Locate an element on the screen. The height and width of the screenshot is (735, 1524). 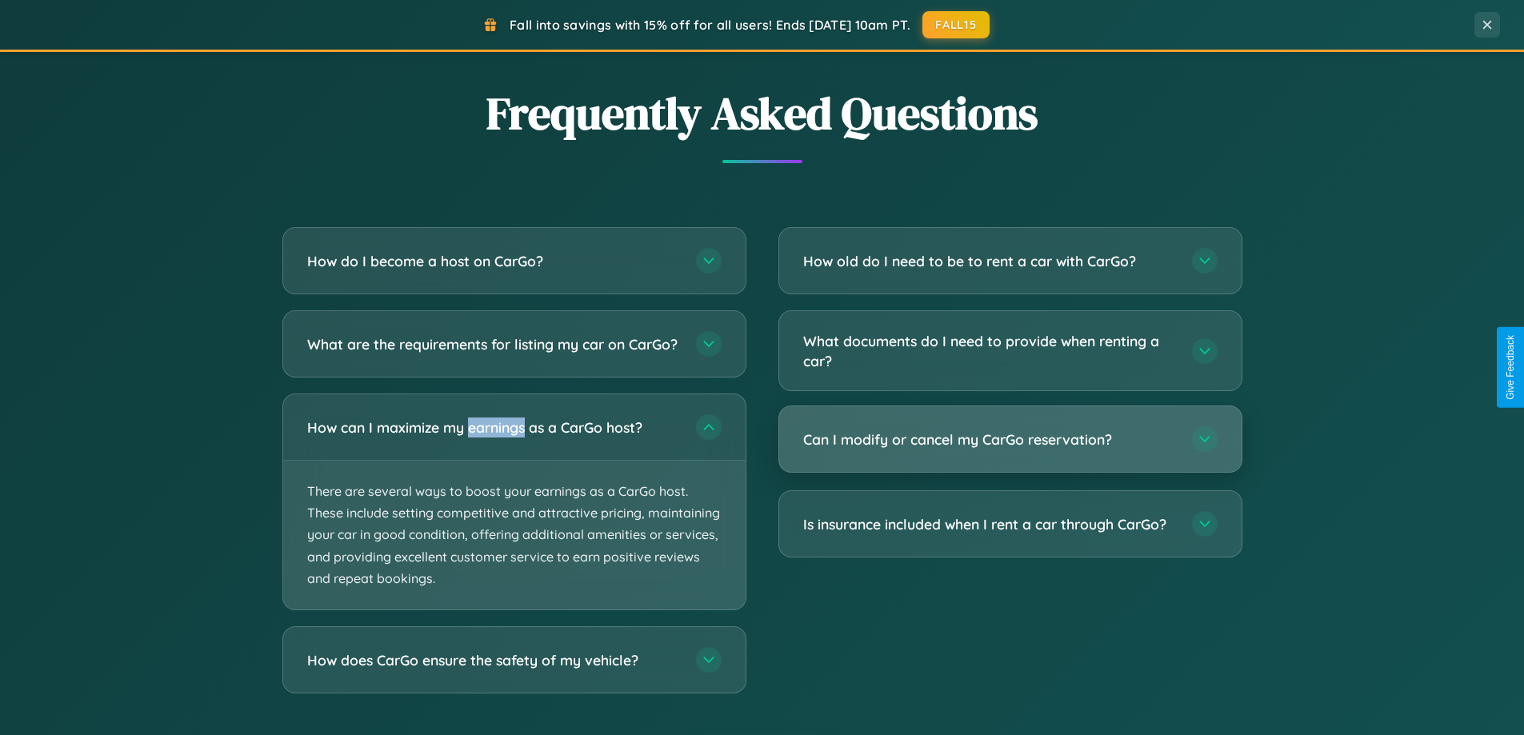
h3: Can I modify or cancel my CarGo reservation? is located at coordinates (989, 439).